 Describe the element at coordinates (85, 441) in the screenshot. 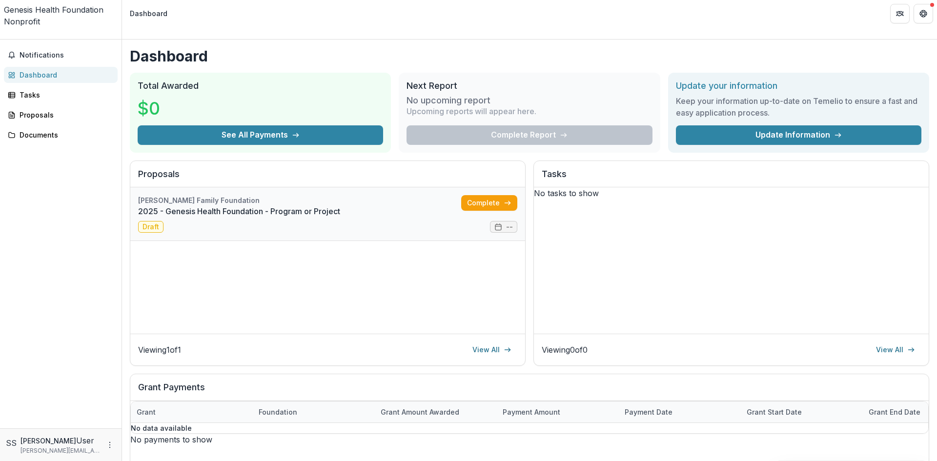

I see `p: User` at that location.